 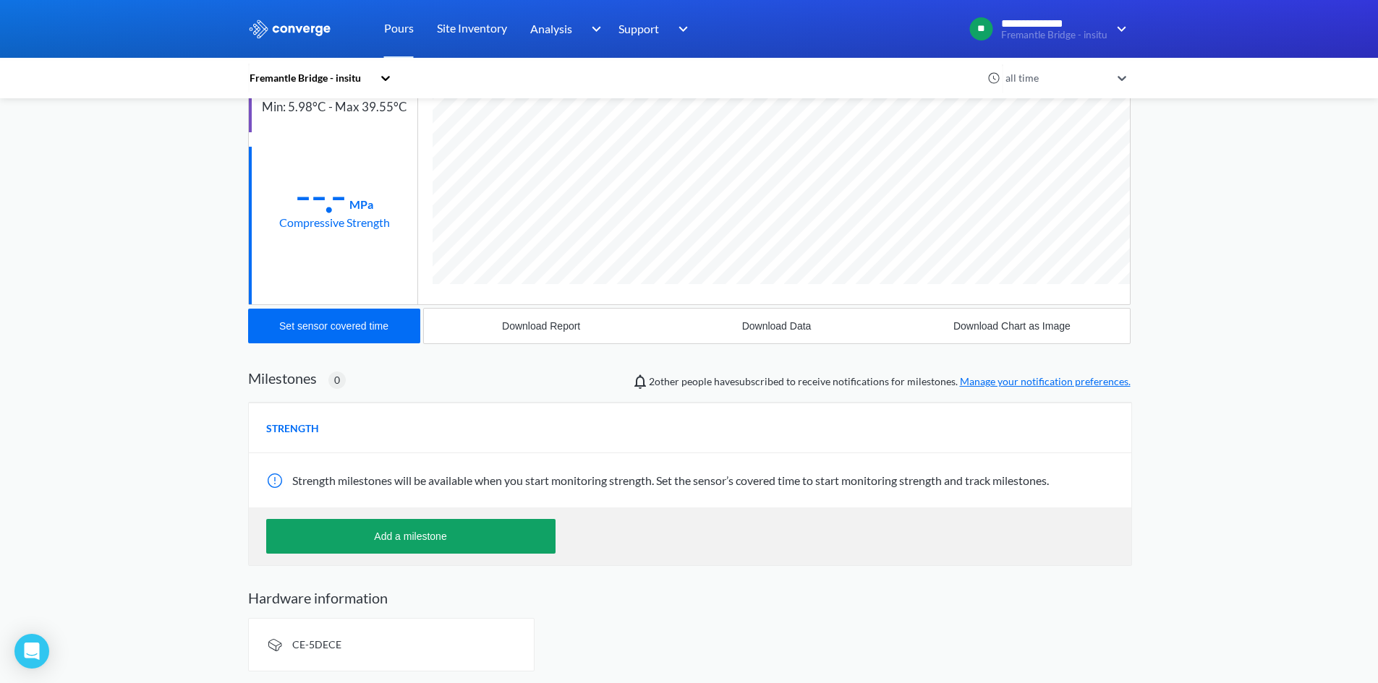 What do you see at coordinates (670, 480) in the screenshot?
I see `span: Strength milestones will be available when you start monitoring strength. Set the sensor’s covere...` at bounding box center [670, 480].